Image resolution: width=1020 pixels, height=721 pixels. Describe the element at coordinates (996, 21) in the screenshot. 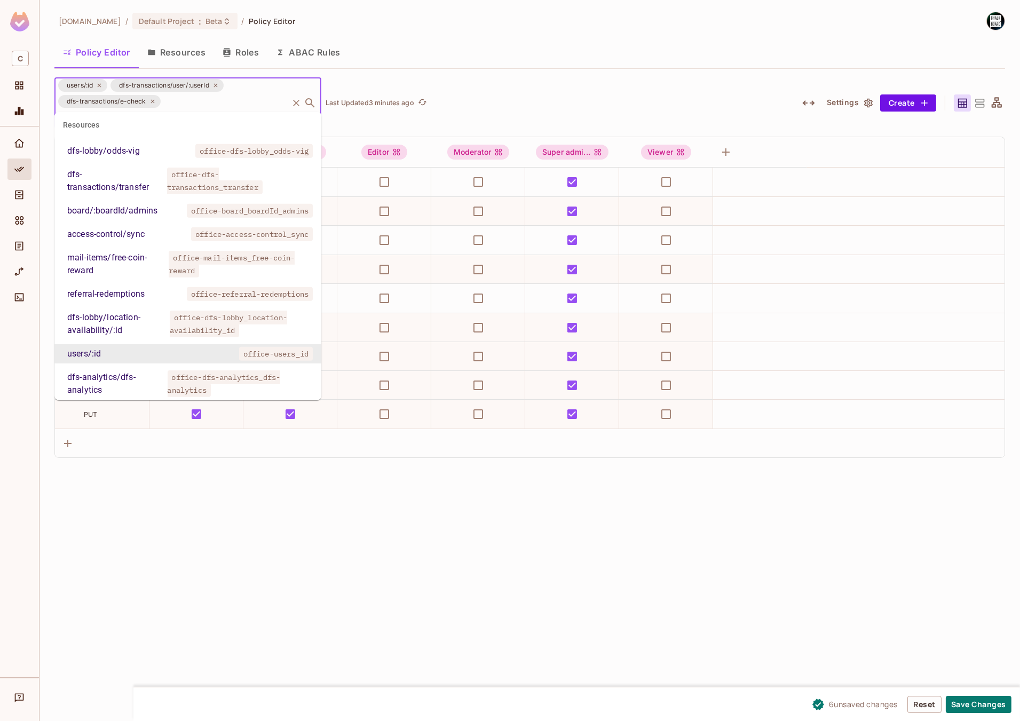

I see `img: William Connelly` at that location.